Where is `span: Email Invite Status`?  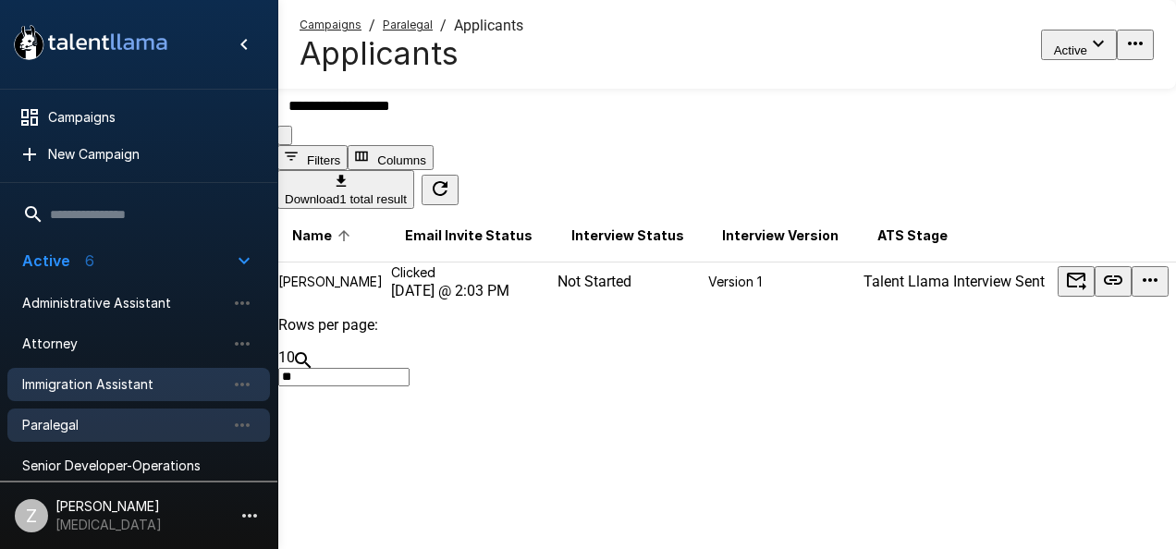
span: Email Invite Status is located at coordinates (469, 236).